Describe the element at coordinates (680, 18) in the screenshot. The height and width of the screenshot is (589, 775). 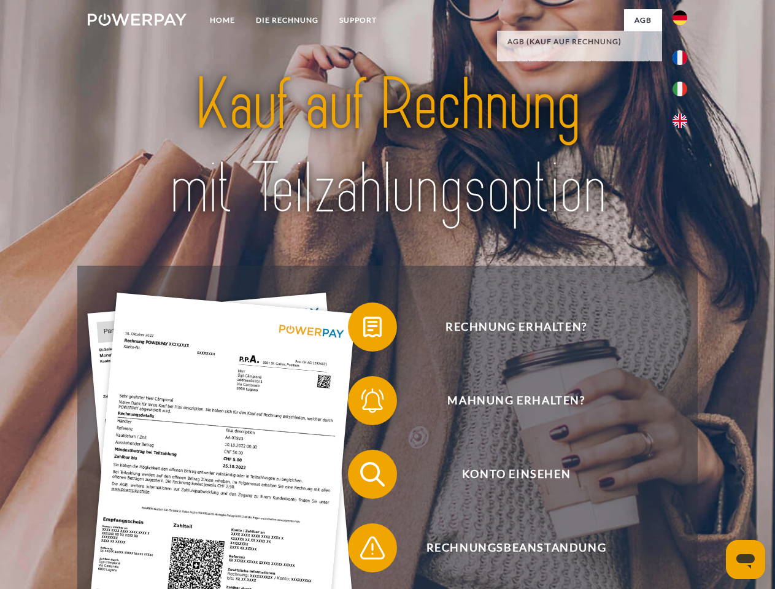
I see `img: de` at that location.